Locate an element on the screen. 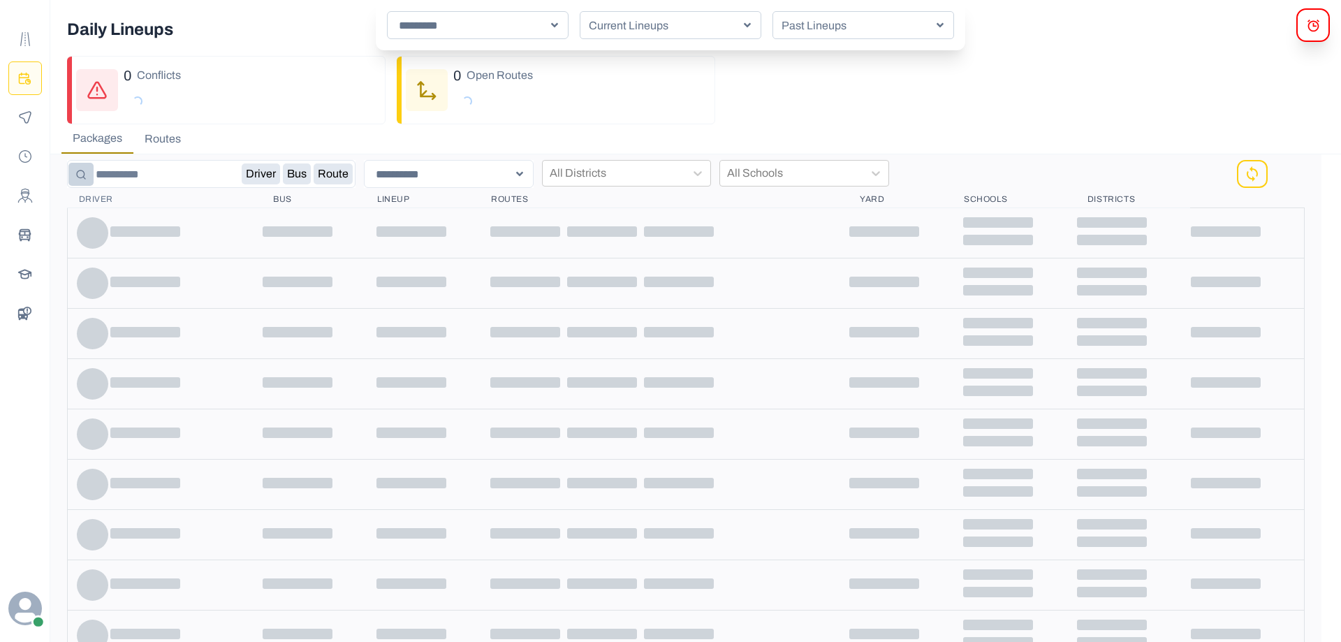  button: Drivers is located at coordinates (25, 196).